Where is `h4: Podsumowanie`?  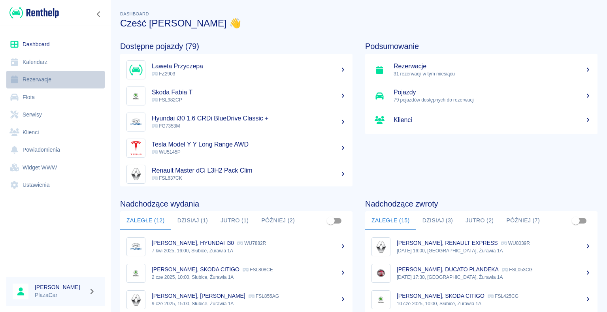 h4: Podsumowanie is located at coordinates (481, 46).